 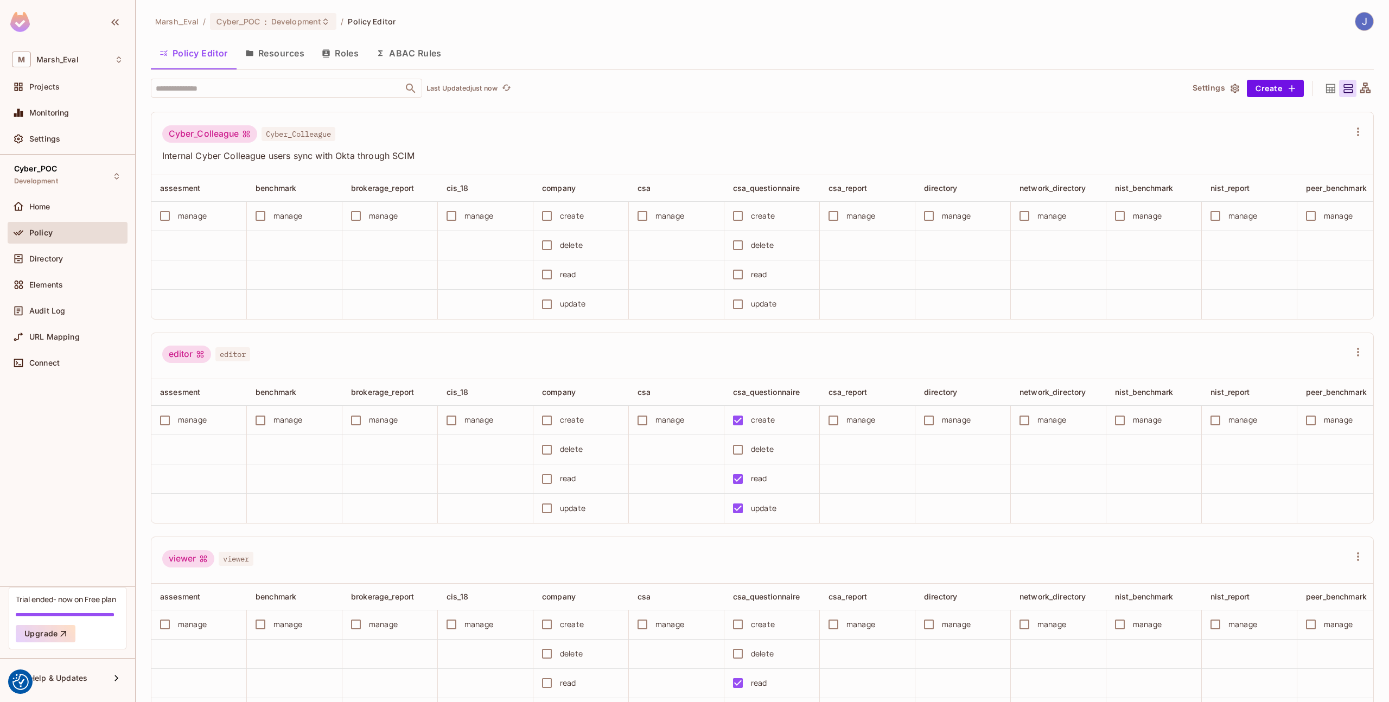 What do you see at coordinates (1275, 88) in the screenshot?
I see `button: Create` at bounding box center [1275, 88].